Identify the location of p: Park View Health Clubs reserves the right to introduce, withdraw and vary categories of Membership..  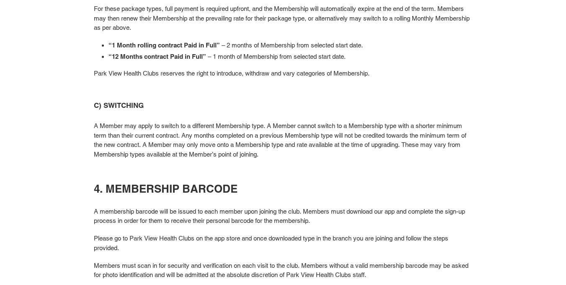
(283, 73).